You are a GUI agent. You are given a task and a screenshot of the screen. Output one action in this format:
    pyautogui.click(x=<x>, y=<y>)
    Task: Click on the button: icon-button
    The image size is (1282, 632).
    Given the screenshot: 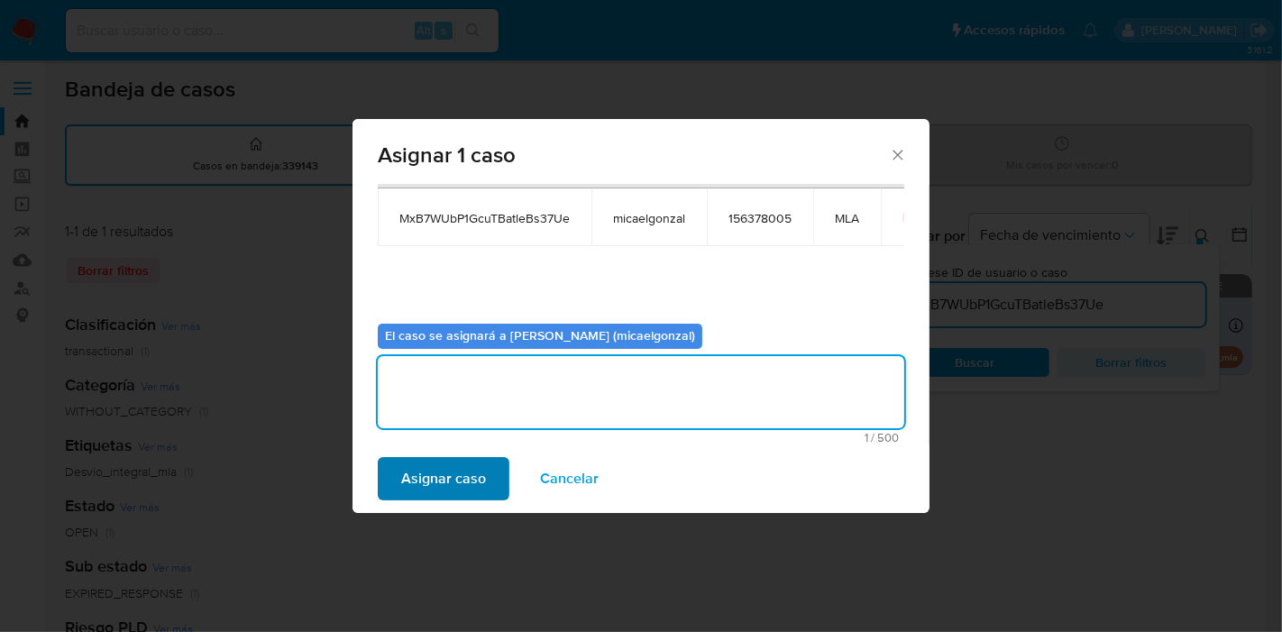 What is the action you would take?
    pyautogui.click(x=913, y=217)
    